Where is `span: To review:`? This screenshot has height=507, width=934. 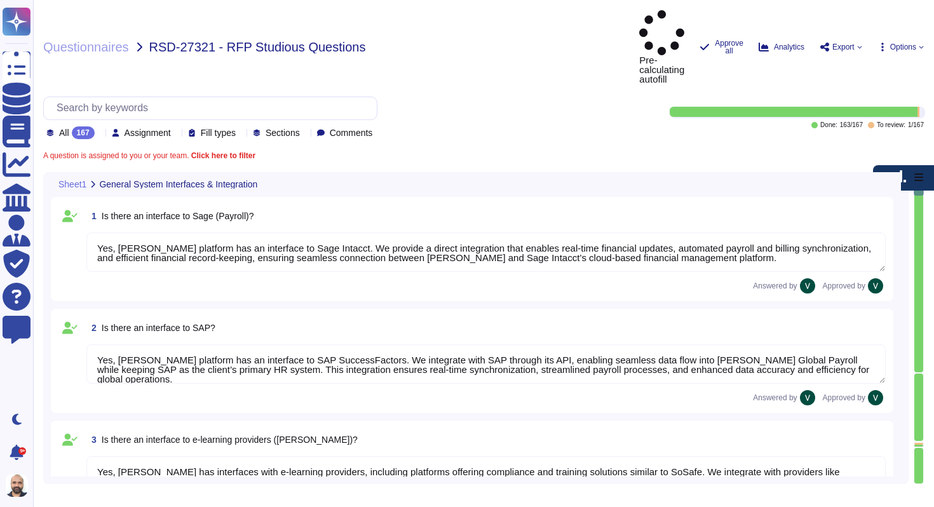
span: To review: is located at coordinates (891, 125).